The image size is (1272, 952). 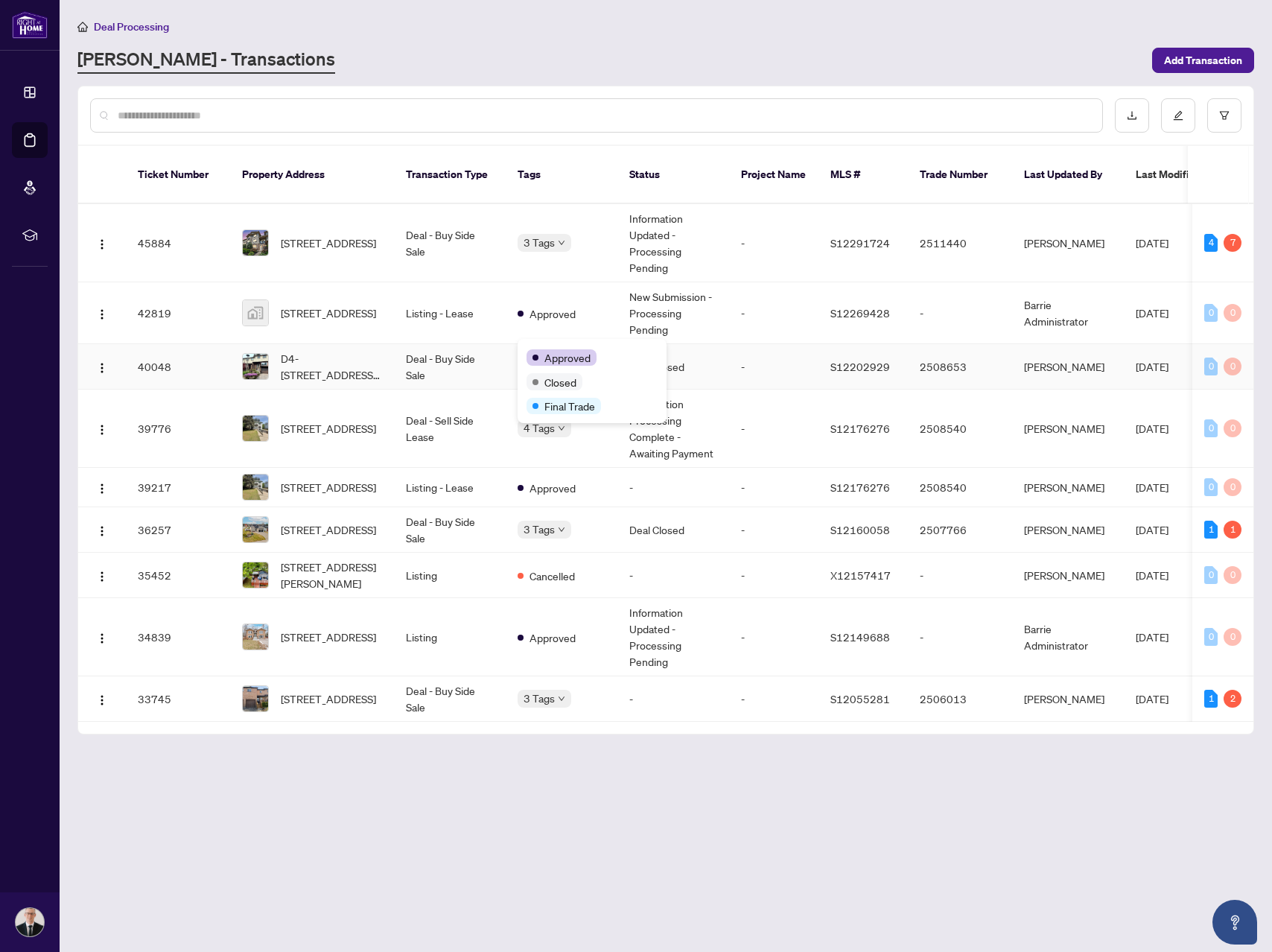 I want to click on td: 2506013, so click(x=960, y=699).